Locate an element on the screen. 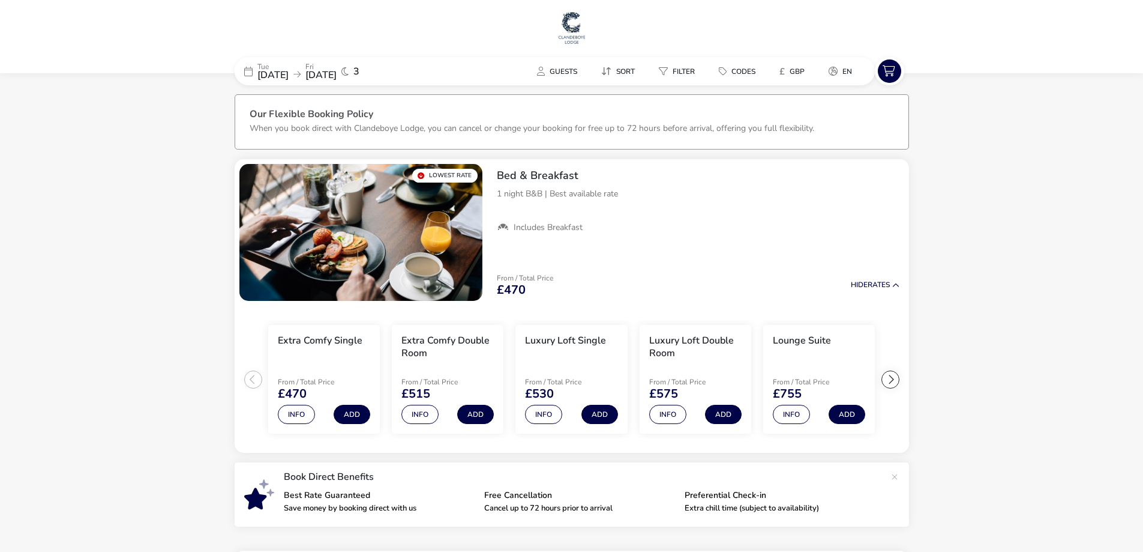 The height and width of the screenshot is (552, 1143). div: Bed & Breakfast1 night B&B | Best available rateIncludes Breakfast is located at coordinates (698, 201).